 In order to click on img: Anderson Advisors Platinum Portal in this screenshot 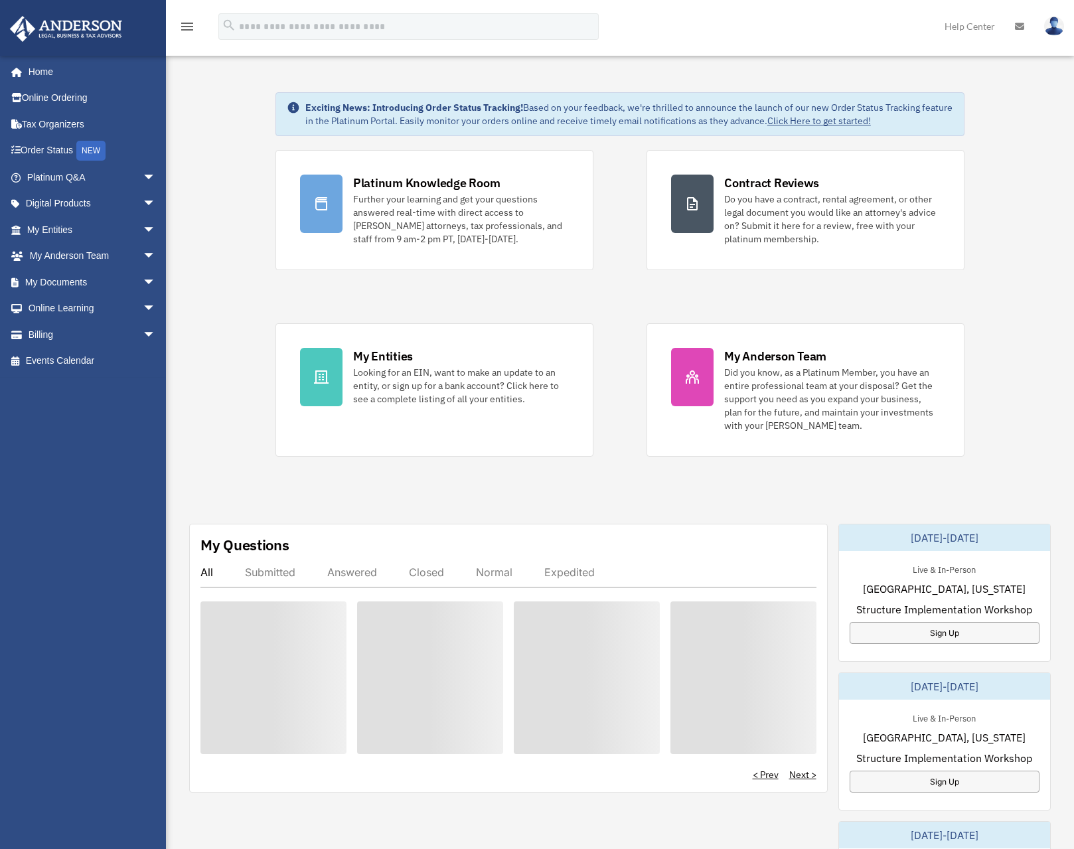, I will do `click(66, 29)`.